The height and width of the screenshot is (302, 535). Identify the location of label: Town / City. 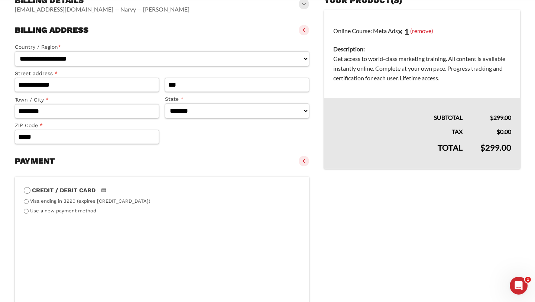
(87, 100).